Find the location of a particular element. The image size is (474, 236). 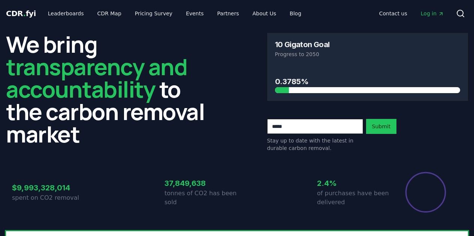

button: Submit is located at coordinates (381, 127).